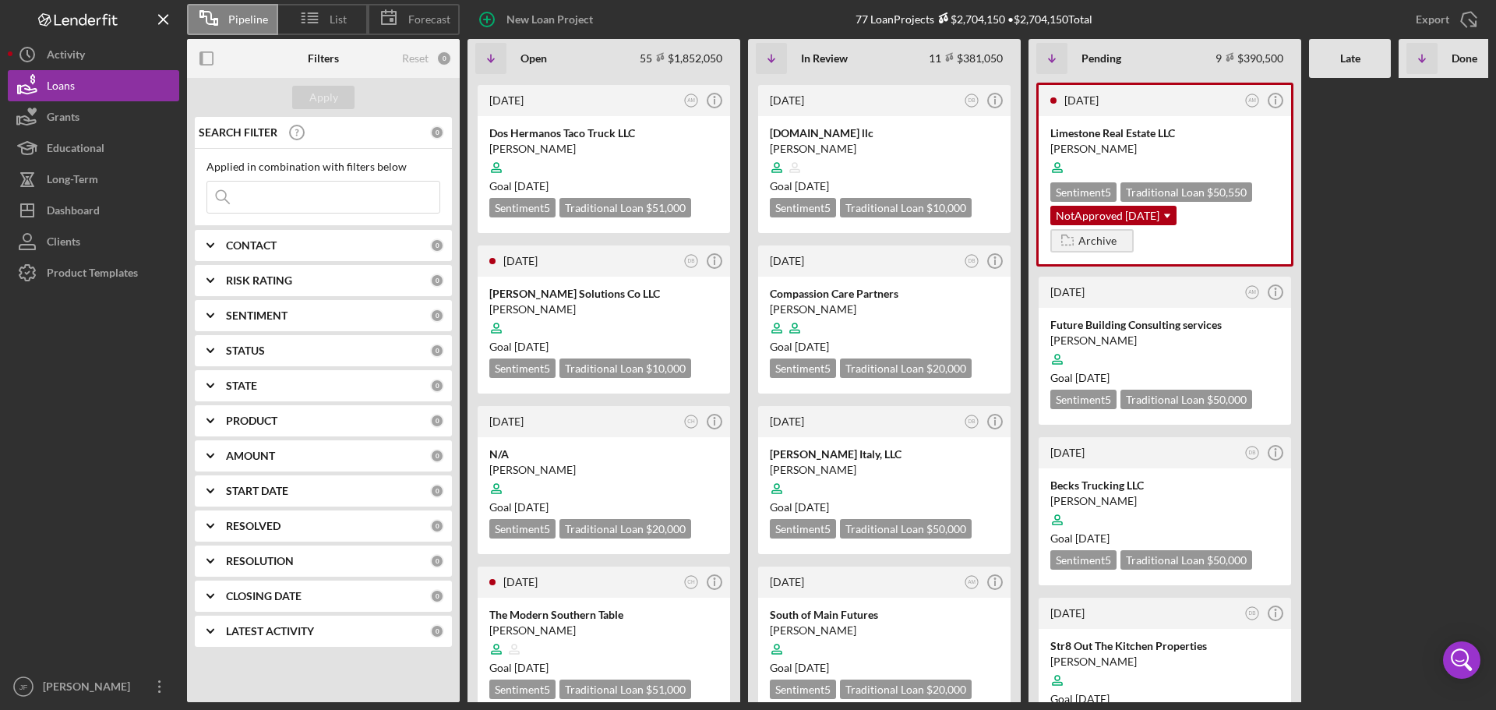  I want to click on div: Str8 Out The Kitchen Properties, so click(1165, 646).